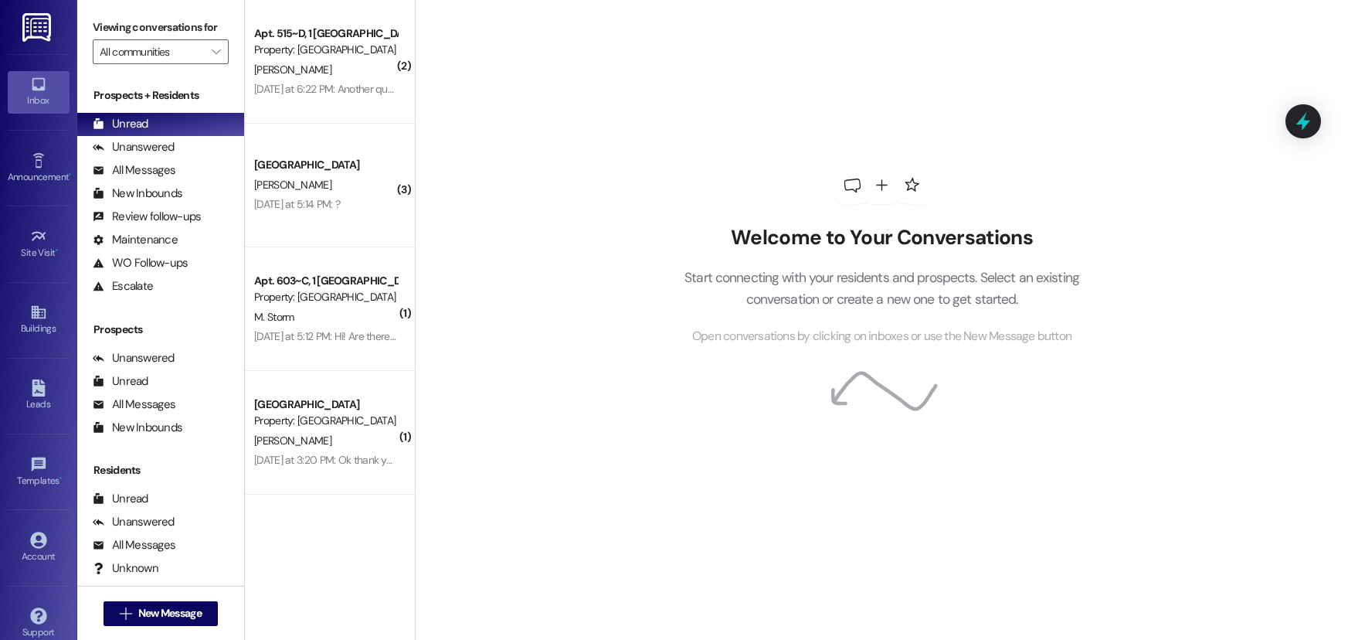 This screenshot has height=640, width=1348. What do you see at coordinates (39, 548) in the screenshot?
I see `a: Account` at bounding box center [39, 548].